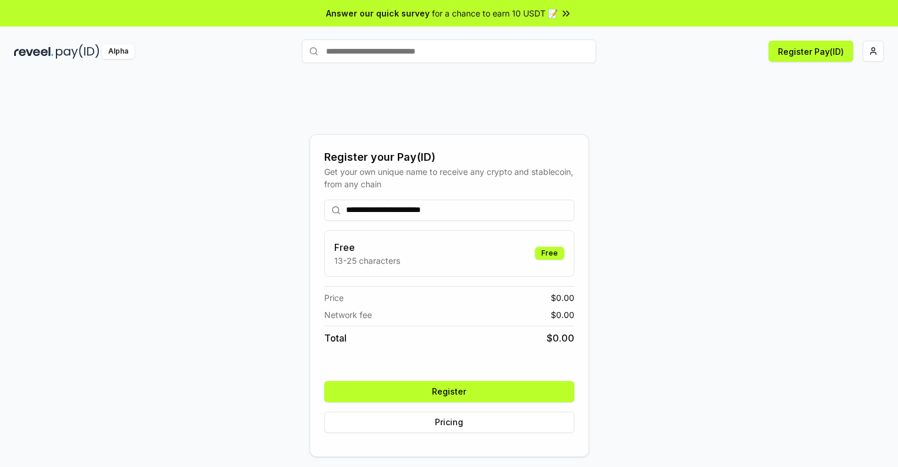 This screenshot has height=467, width=898. I want to click on span: Price, so click(334, 297).